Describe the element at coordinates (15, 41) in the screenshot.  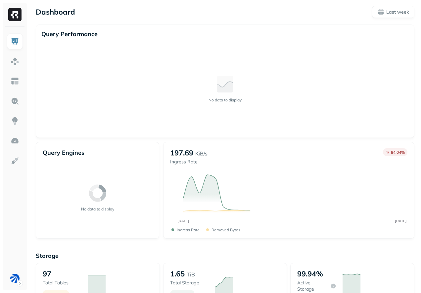
I see `img: Dashboard` at that location.